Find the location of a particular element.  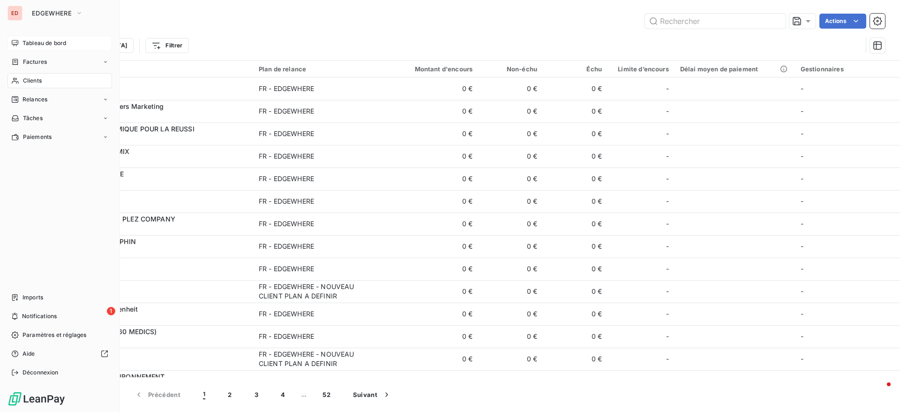

span: IS-02680 is located at coordinates (156, 273).